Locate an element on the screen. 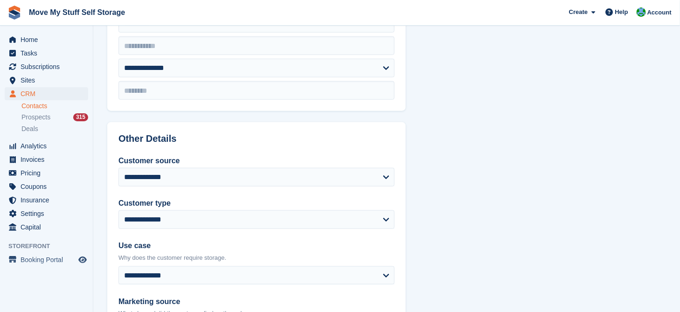  span: Prospects is located at coordinates (36, 117).